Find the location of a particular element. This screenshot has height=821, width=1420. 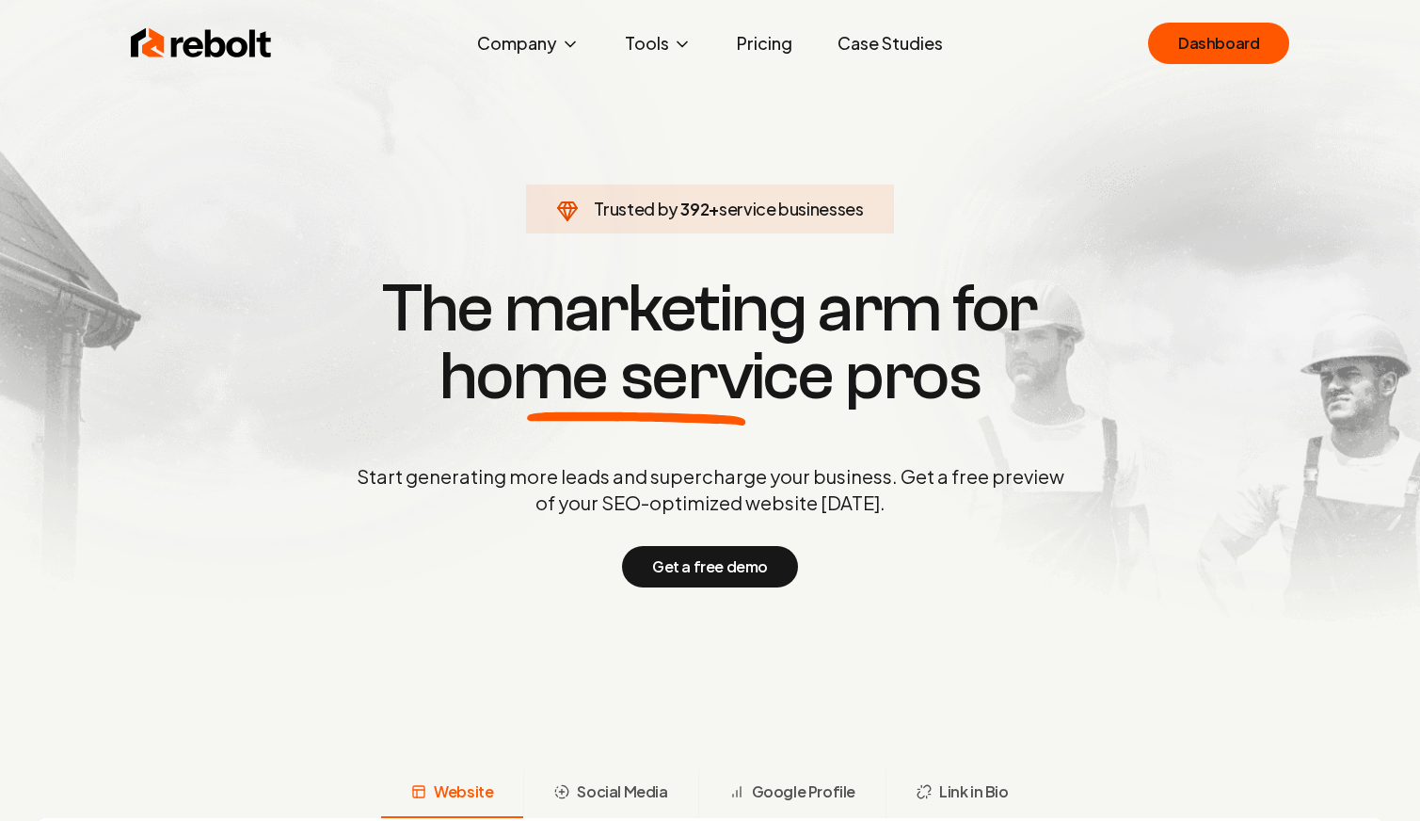

span: Trusted by is located at coordinates (635, 208).